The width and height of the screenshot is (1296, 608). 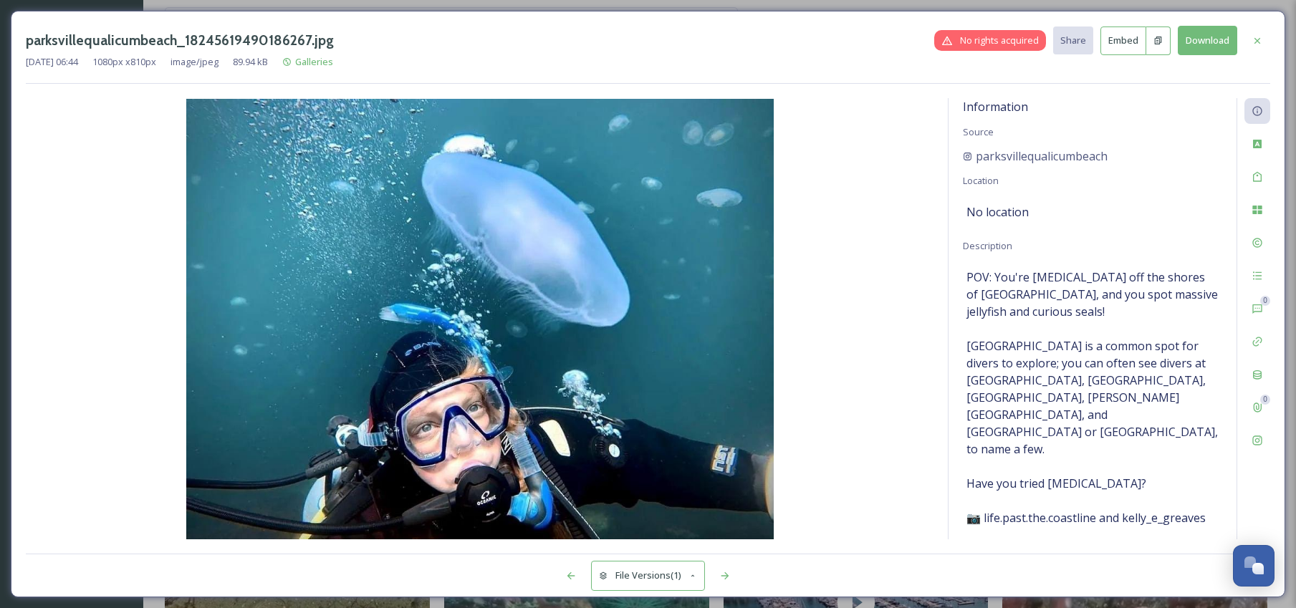 What do you see at coordinates (978, 132) in the screenshot?
I see `span: Source` at bounding box center [978, 132].